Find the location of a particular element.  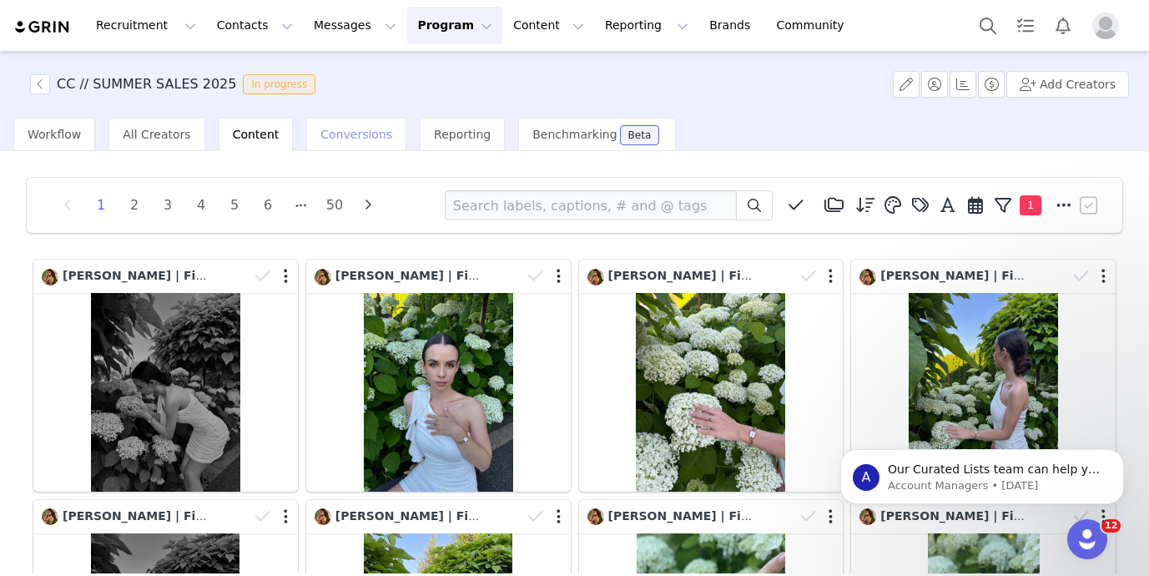

button: Contacts is located at coordinates (255, 25).